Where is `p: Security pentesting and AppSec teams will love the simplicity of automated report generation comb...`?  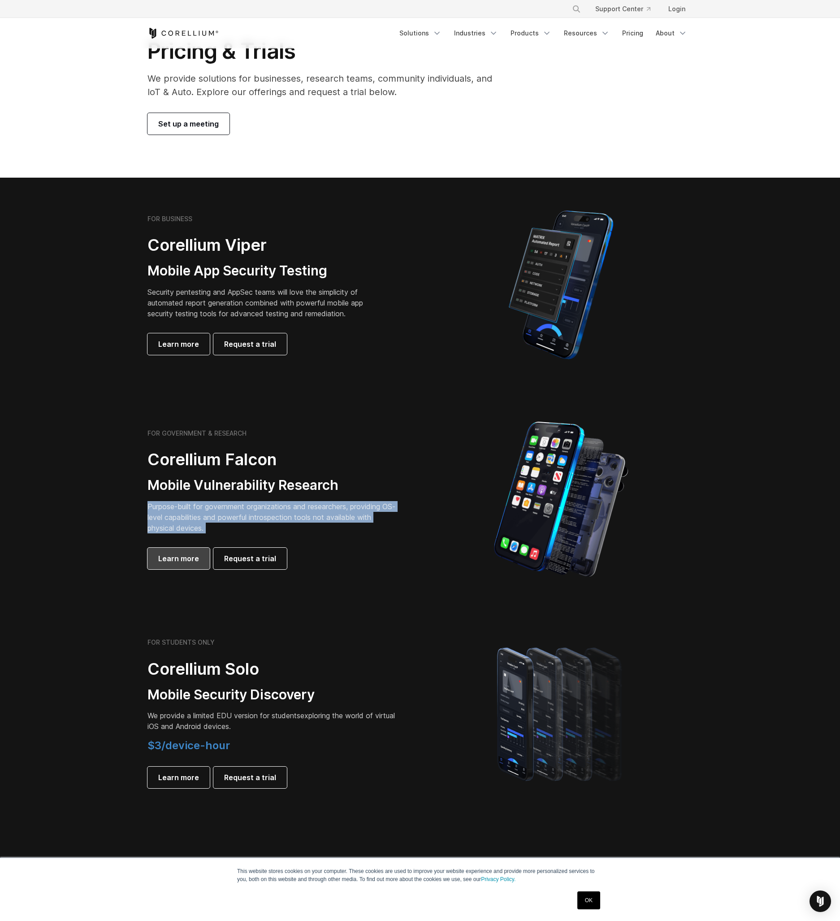 p: Security pentesting and AppSec teams will love the simplicity of automated report generation comb... is located at coordinates (262, 303).